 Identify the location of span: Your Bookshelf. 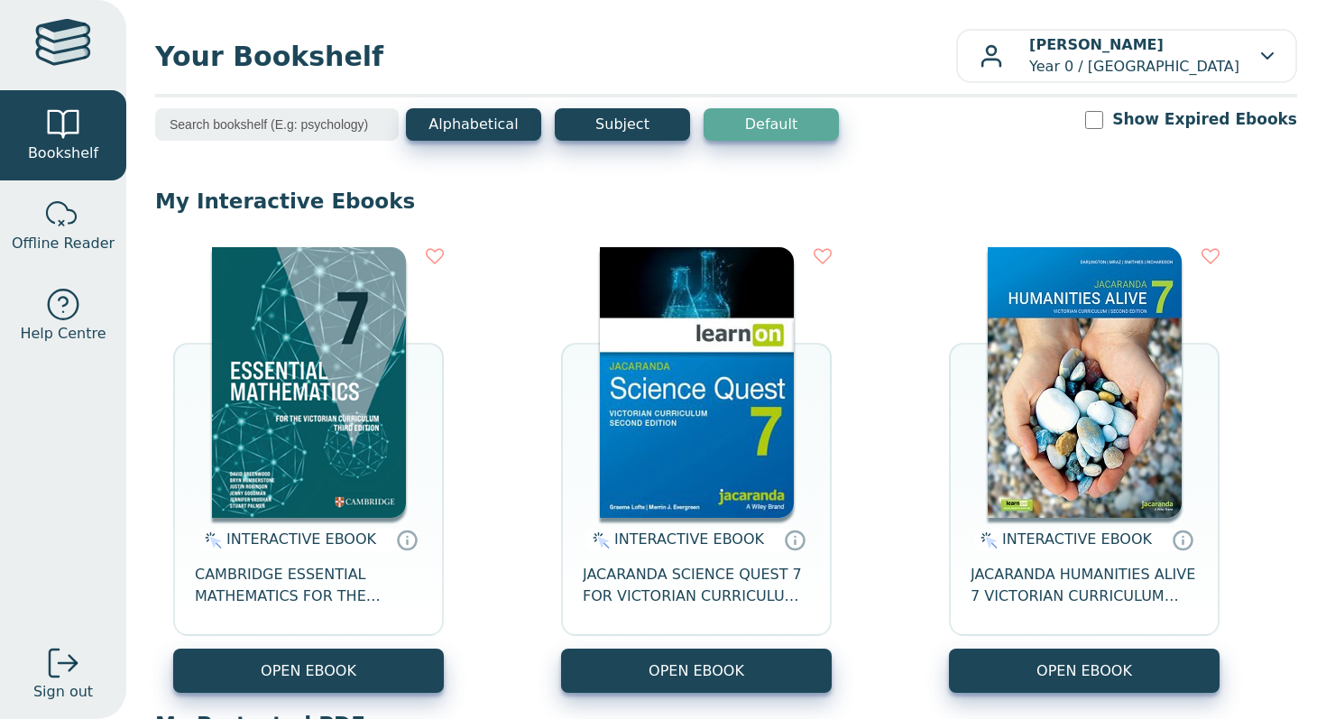
(556, 56).